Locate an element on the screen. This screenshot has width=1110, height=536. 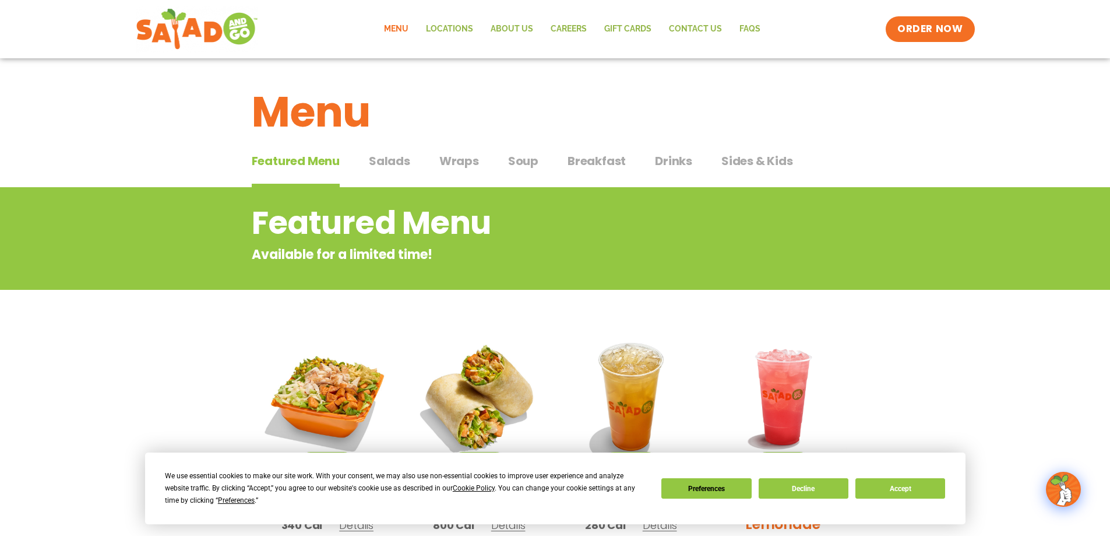
img: Product photo for Southwest Harvest Salad is located at coordinates (328, 396).